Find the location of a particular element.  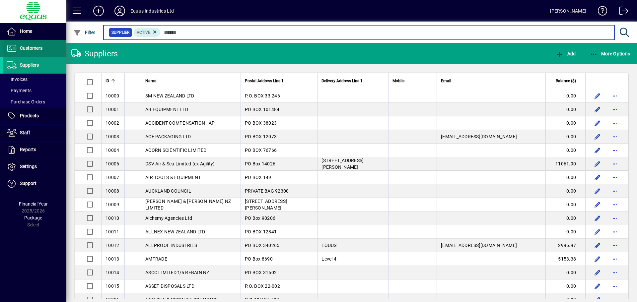

span: Postal Address Line 1 is located at coordinates (264, 81).